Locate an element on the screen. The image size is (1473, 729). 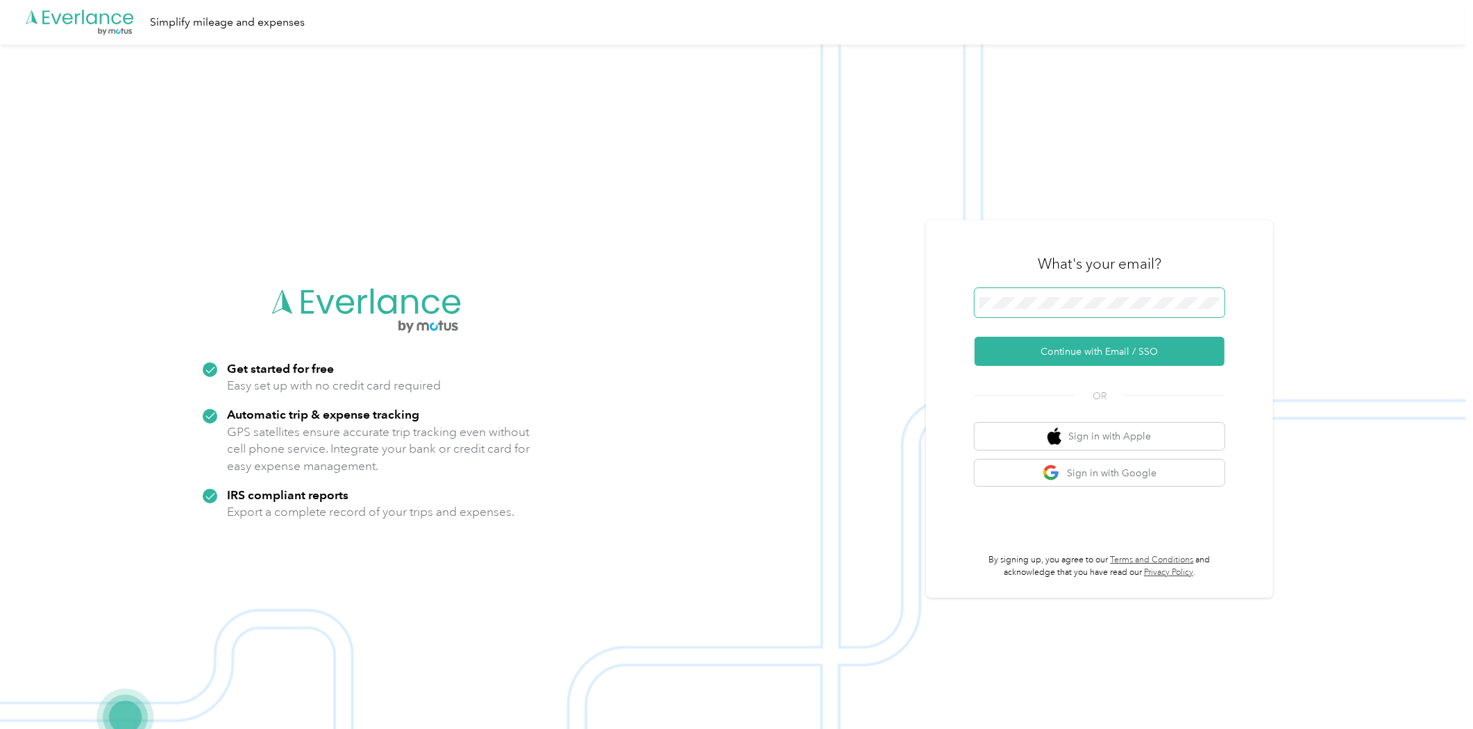
a: Privacy Policy is located at coordinates (1168, 572).